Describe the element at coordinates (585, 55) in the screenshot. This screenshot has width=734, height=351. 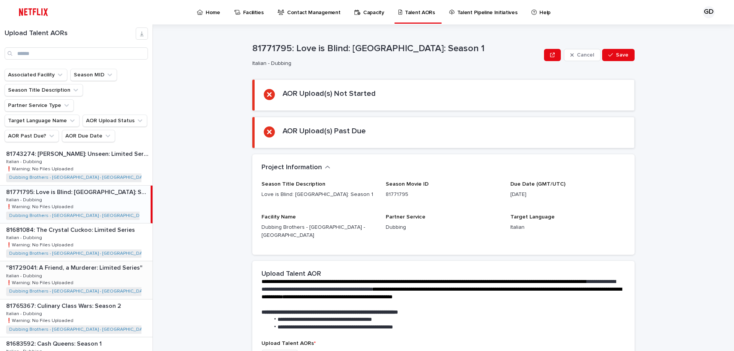
I see `span: Cancel` at that location.